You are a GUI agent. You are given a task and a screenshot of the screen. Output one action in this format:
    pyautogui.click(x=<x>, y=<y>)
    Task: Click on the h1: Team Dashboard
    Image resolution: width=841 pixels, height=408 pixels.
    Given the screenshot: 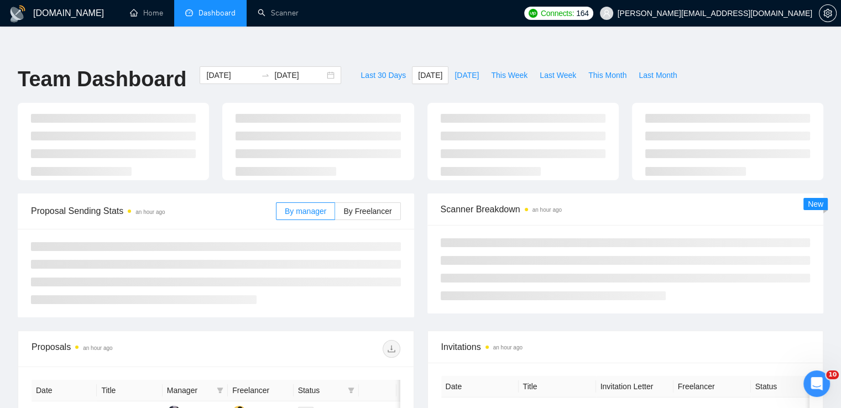 What is the action you would take?
    pyautogui.click(x=102, y=79)
    